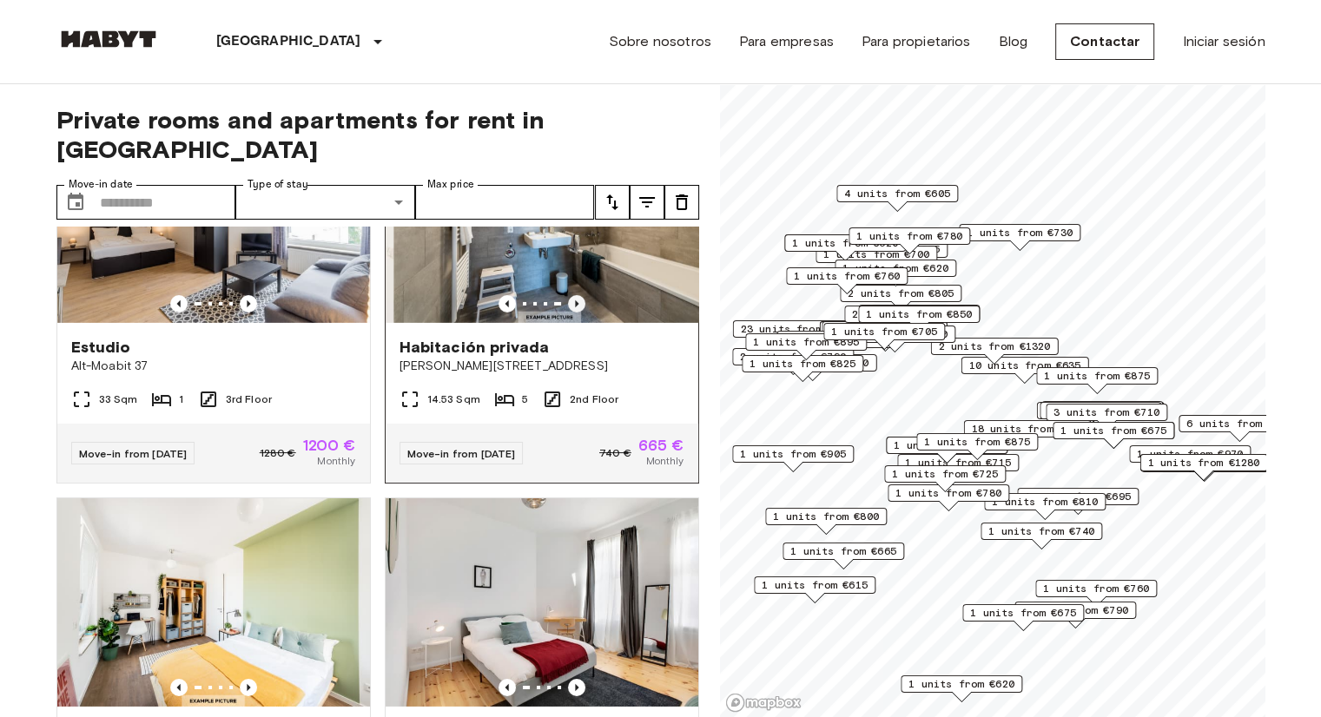  What do you see at coordinates (1013, 42) in the screenshot?
I see `a: Blog` at bounding box center [1013, 42].